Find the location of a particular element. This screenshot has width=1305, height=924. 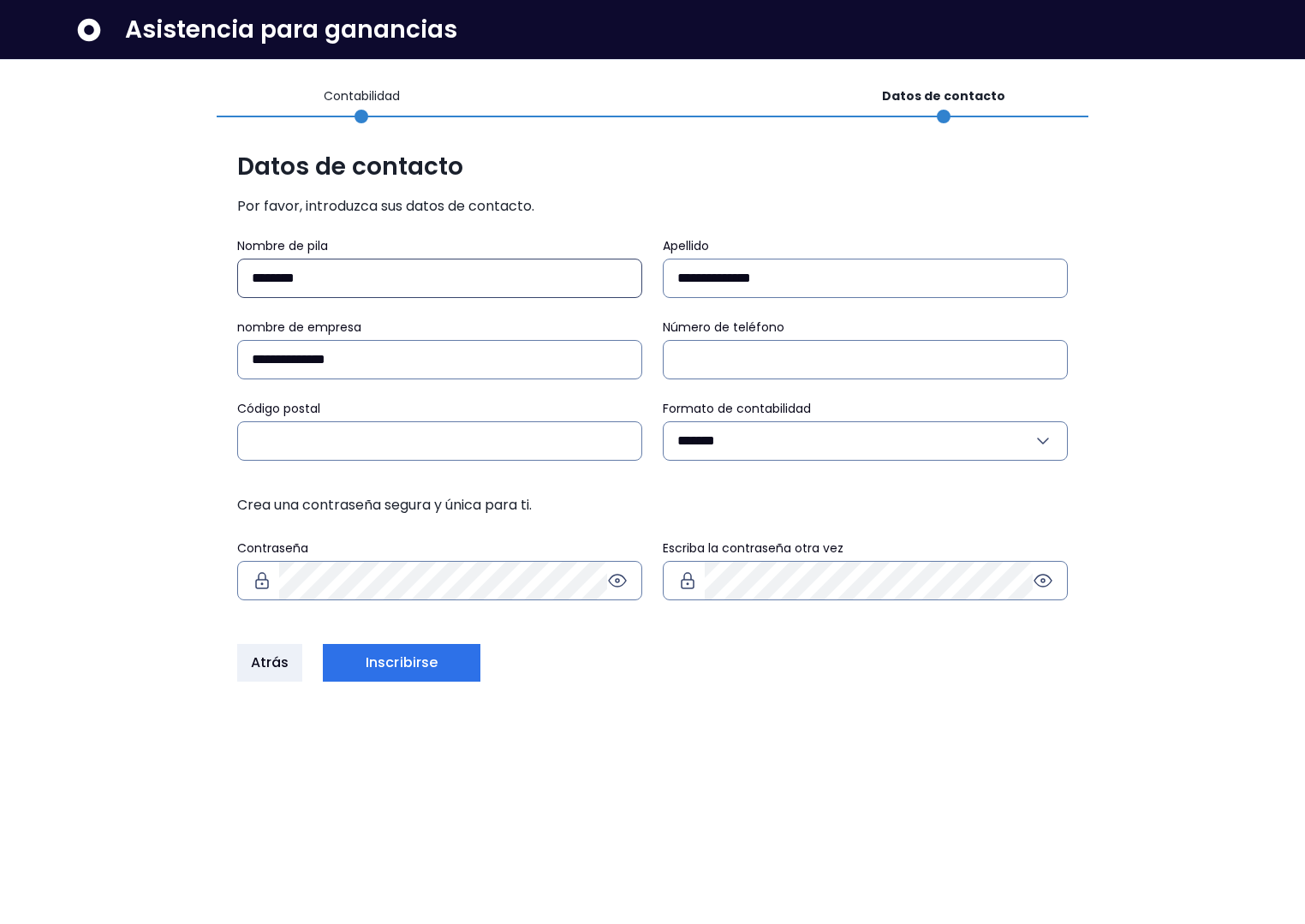

button: Atrás is located at coordinates (270, 662).